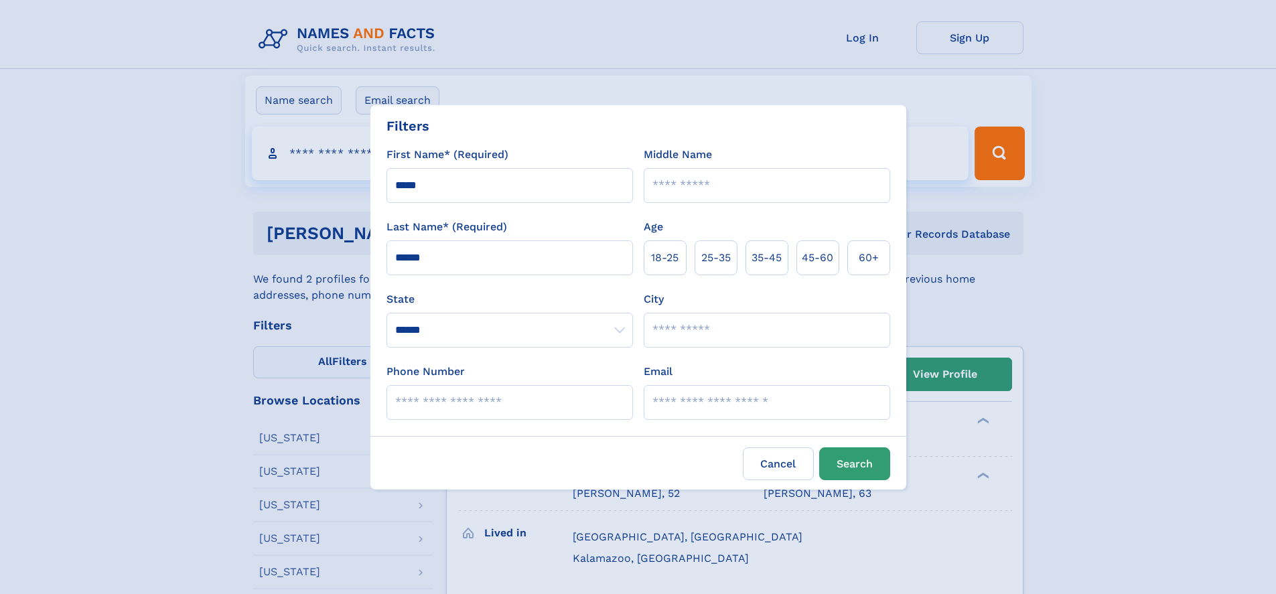 The width and height of the screenshot is (1276, 594). What do you see at coordinates (510, 299) in the screenshot?
I see `label: State` at bounding box center [510, 299].